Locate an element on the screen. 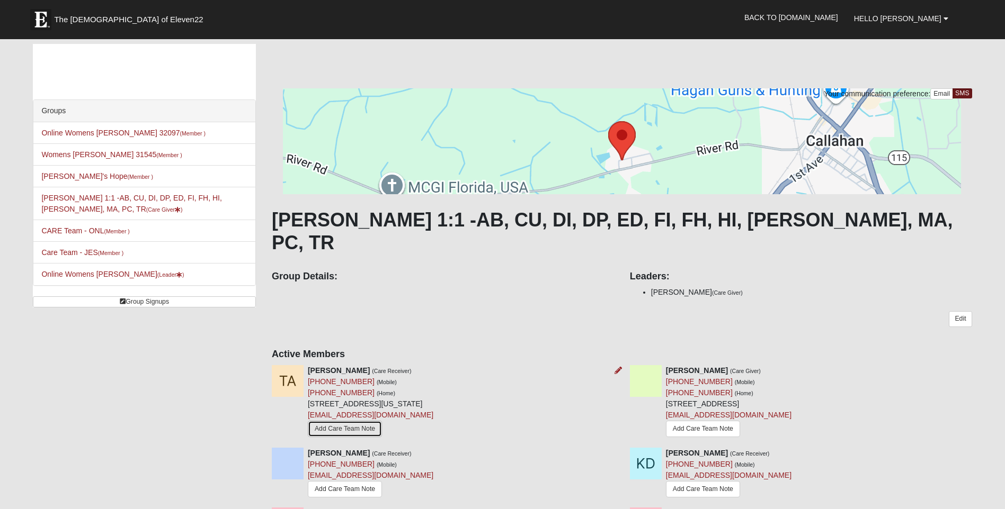  small: (Care Giver ) is located at coordinates (164, 210).